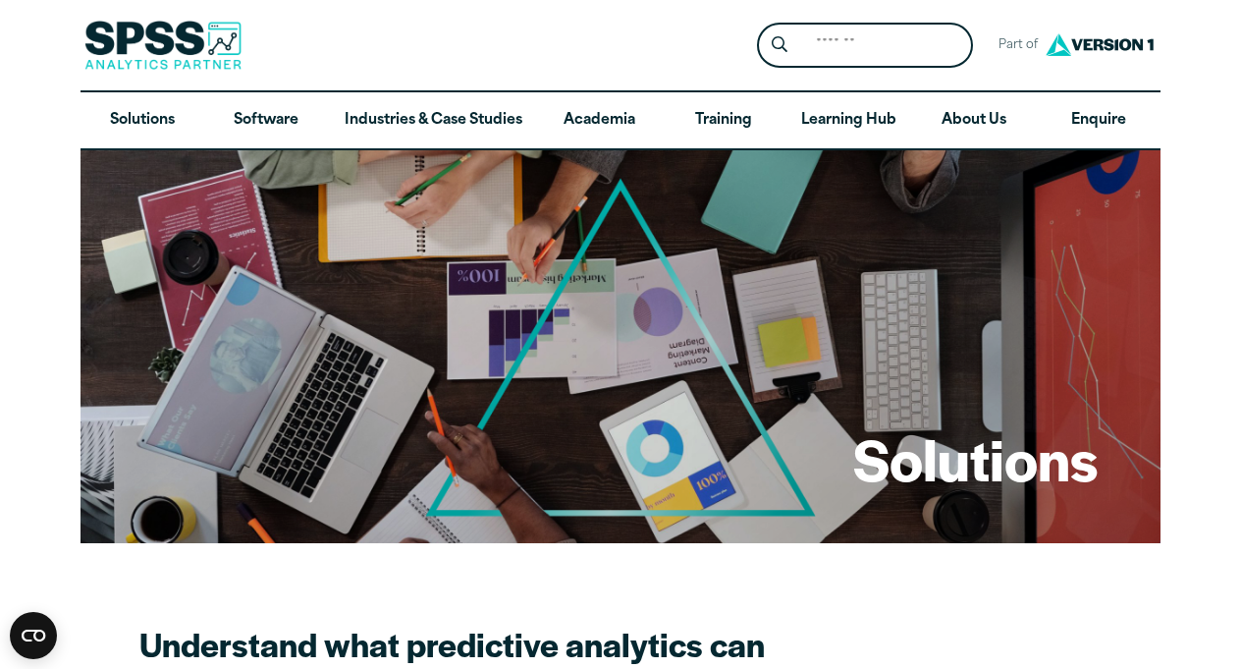 This screenshot has height=669, width=1241. I want to click on img: Version1 Logo, so click(1100, 44).